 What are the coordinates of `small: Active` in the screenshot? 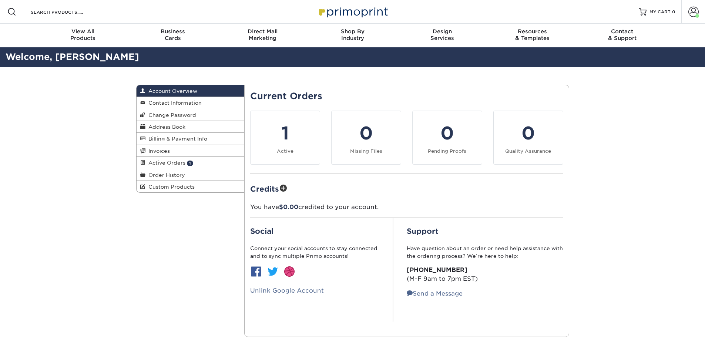 It's located at (285, 151).